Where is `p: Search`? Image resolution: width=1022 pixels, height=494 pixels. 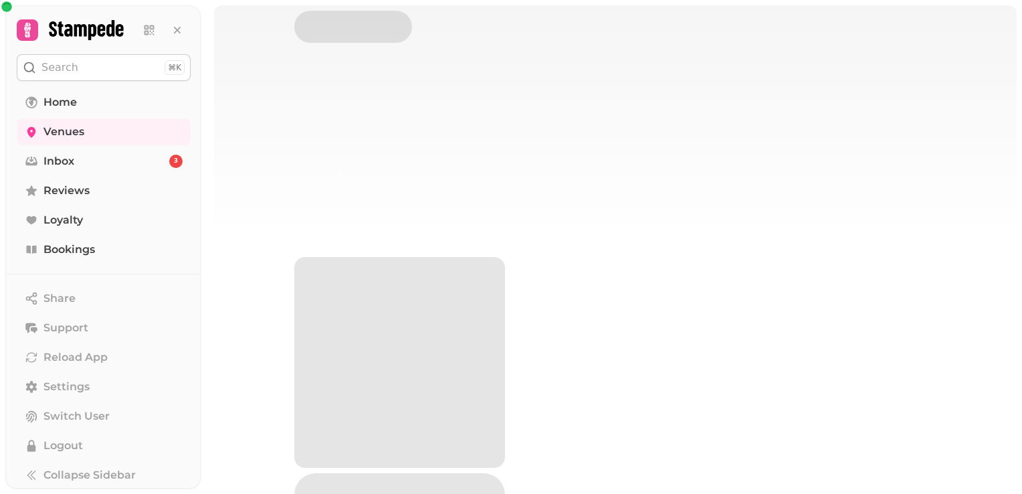
p: Search is located at coordinates (60, 68).